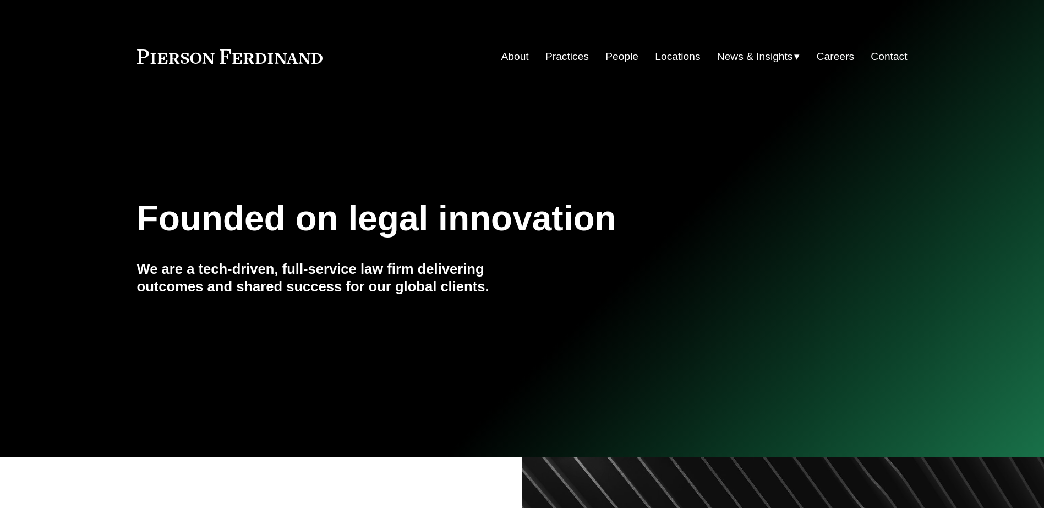  I want to click on a: folder dropdown, so click(758, 57).